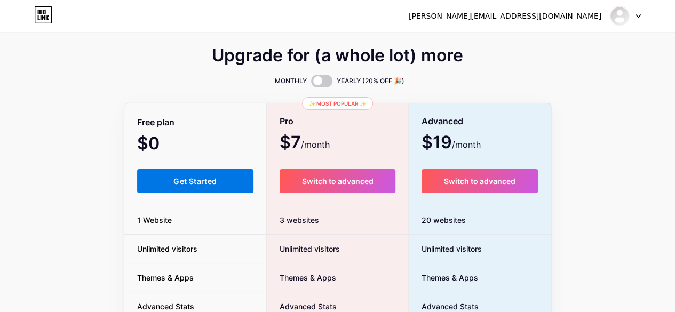 The width and height of the screenshot is (675, 312). What do you see at coordinates (291, 81) in the screenshot?
I see `span: MONTHLY` at bounding box center [291, 81].